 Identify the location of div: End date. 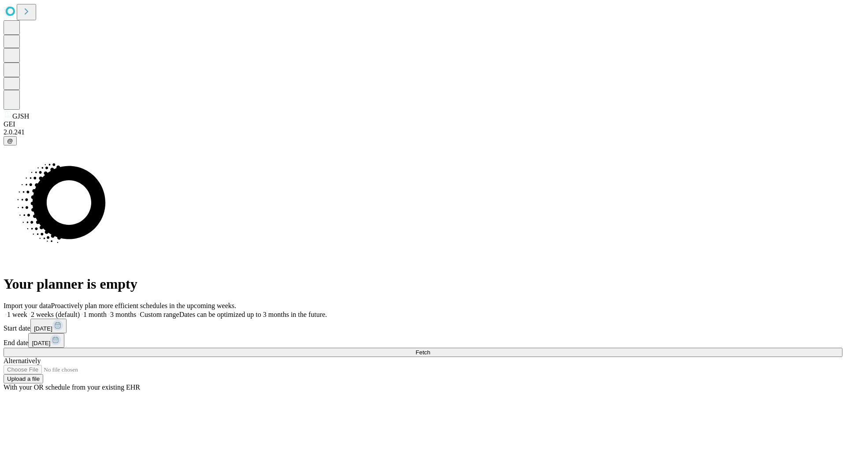
(423, 340).